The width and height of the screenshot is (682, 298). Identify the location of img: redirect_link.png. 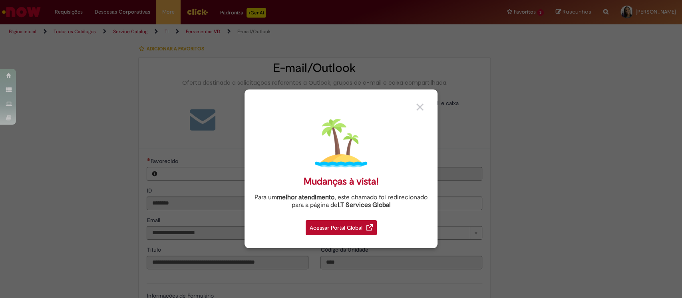
(370, 227).